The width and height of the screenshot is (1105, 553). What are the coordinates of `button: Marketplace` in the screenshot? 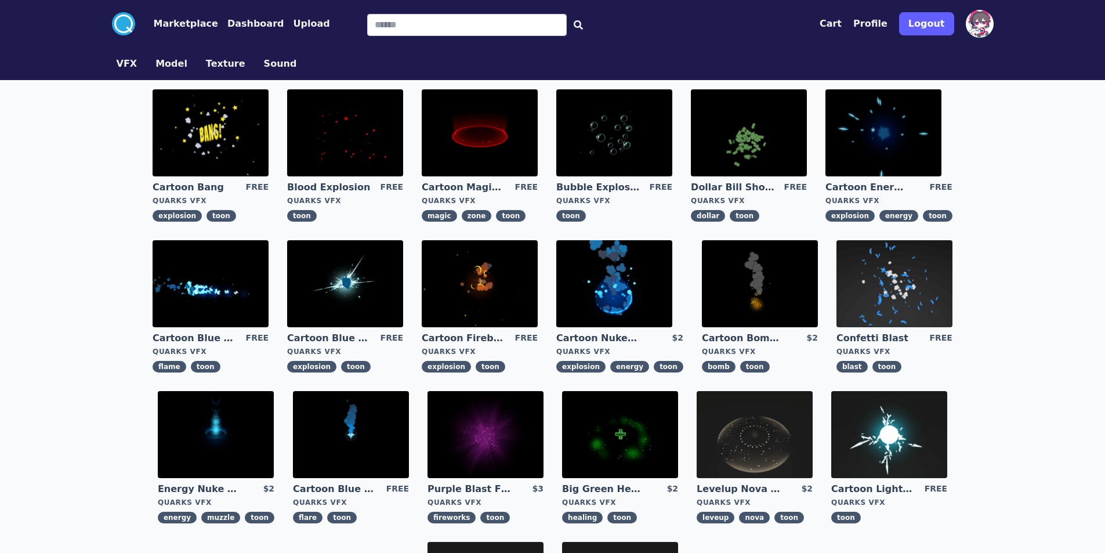 It's located at (186, 24).